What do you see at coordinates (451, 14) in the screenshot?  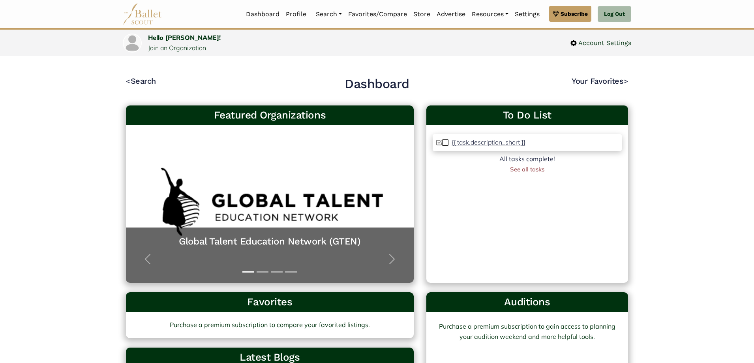 I see `a: Advertise` at bounding box center [451, 14].